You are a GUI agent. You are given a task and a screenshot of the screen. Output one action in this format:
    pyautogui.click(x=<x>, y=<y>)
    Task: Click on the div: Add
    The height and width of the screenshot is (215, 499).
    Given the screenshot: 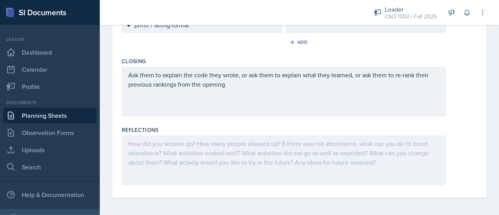 What is the action you would take?
    pyautogui.click(x=299, y=42)
    